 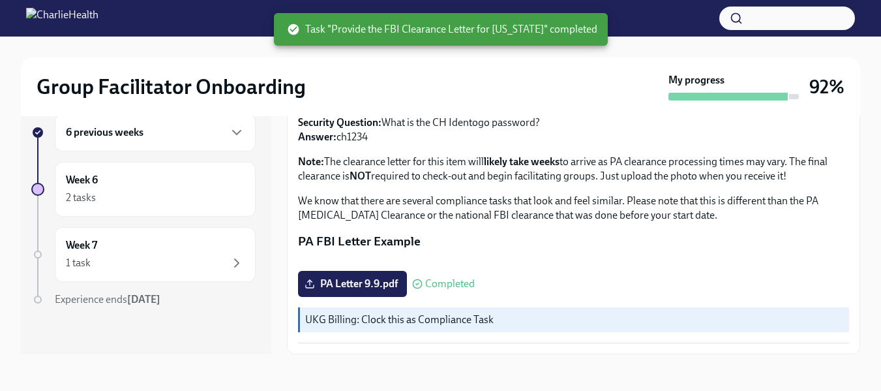 What do you see at coordinates (360, 175) in the screenshot?
I see `strong: NOT` at bounding box center [360, 175].